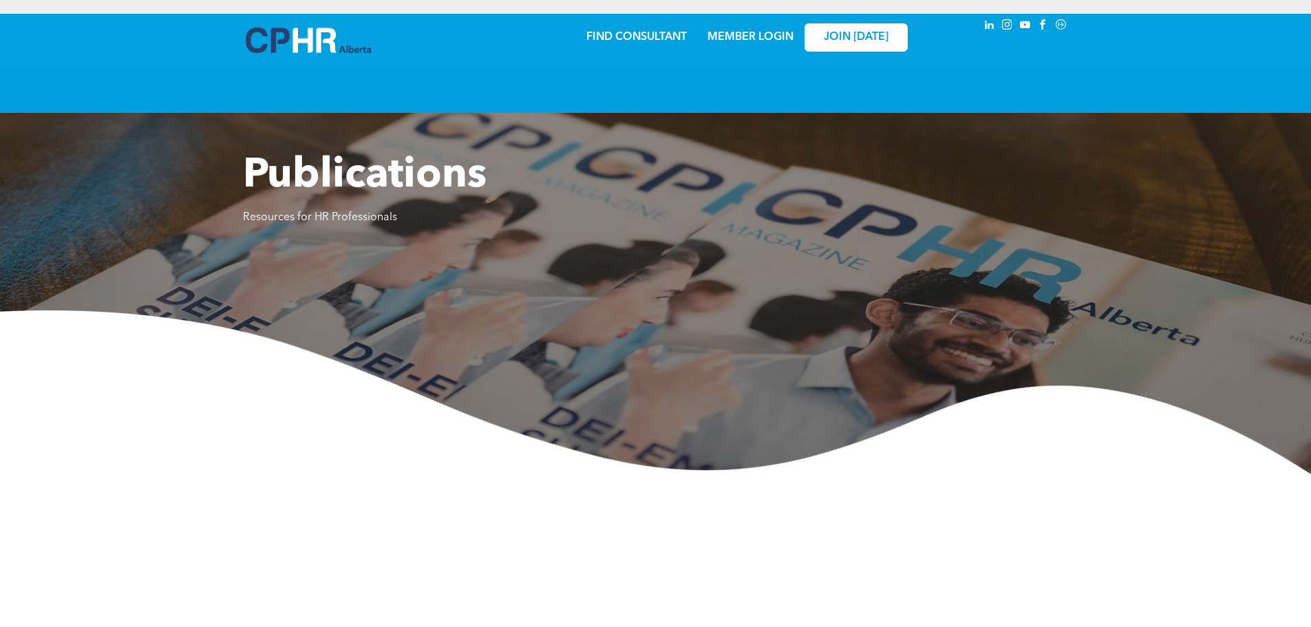 This screenshot has width=1311, height=627. Describe the element at coordinates (1043, 26) in the screenshot. I see `a: facebook` at that location.